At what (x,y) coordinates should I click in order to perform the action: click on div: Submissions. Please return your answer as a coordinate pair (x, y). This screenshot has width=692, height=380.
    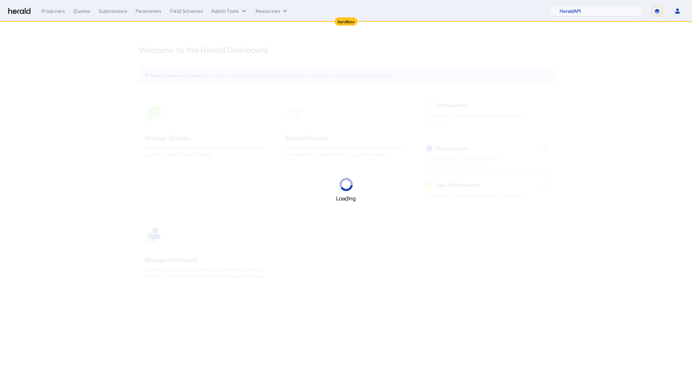
    Looking at the image, I should click on (113, 11).